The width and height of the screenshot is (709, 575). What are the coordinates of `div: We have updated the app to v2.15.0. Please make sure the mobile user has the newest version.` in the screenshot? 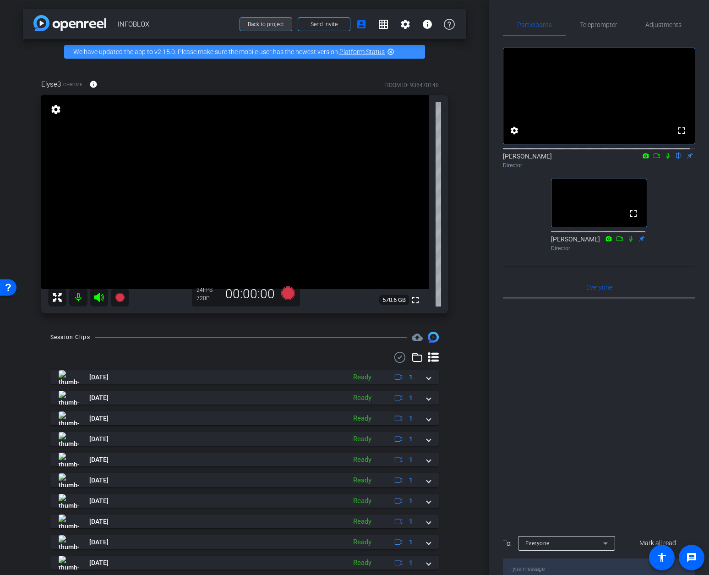 It's located at (245, 52).